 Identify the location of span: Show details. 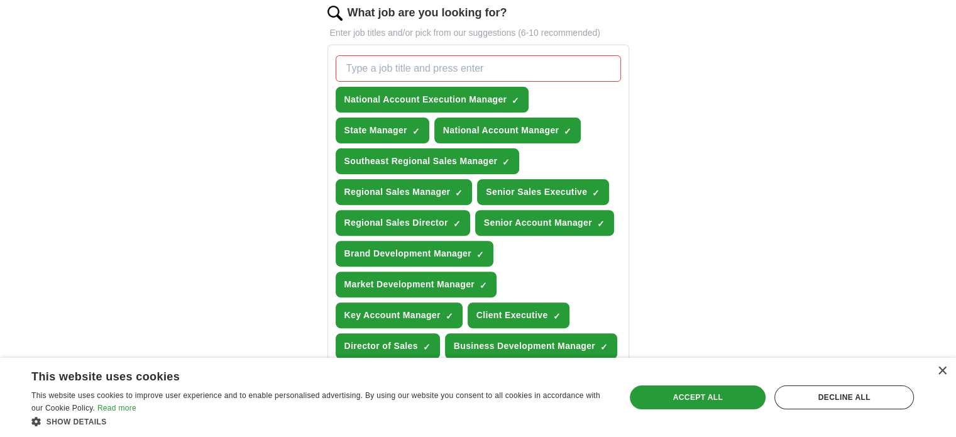
(77, 422).